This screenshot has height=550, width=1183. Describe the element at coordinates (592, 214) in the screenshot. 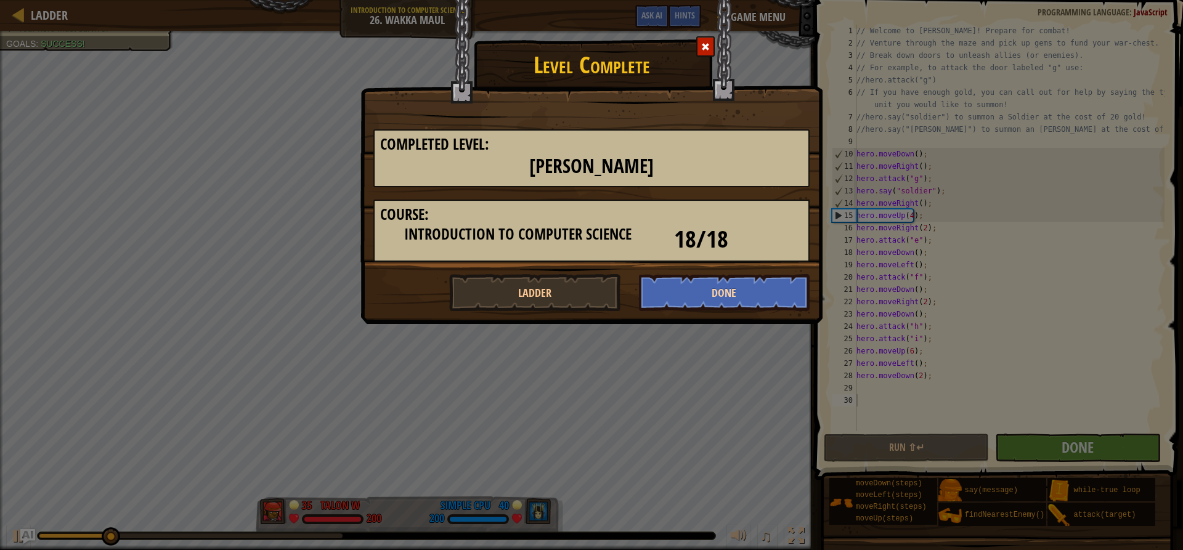

I see `h3: Course:` at that location.